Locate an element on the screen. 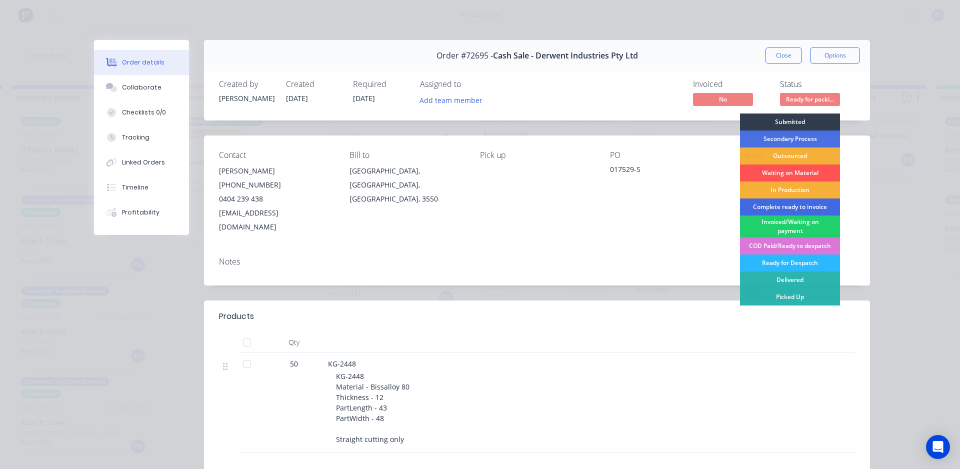 The width and height of the screenshot is (960, 469). button: Collaborate is located at coordinates (142, 88).